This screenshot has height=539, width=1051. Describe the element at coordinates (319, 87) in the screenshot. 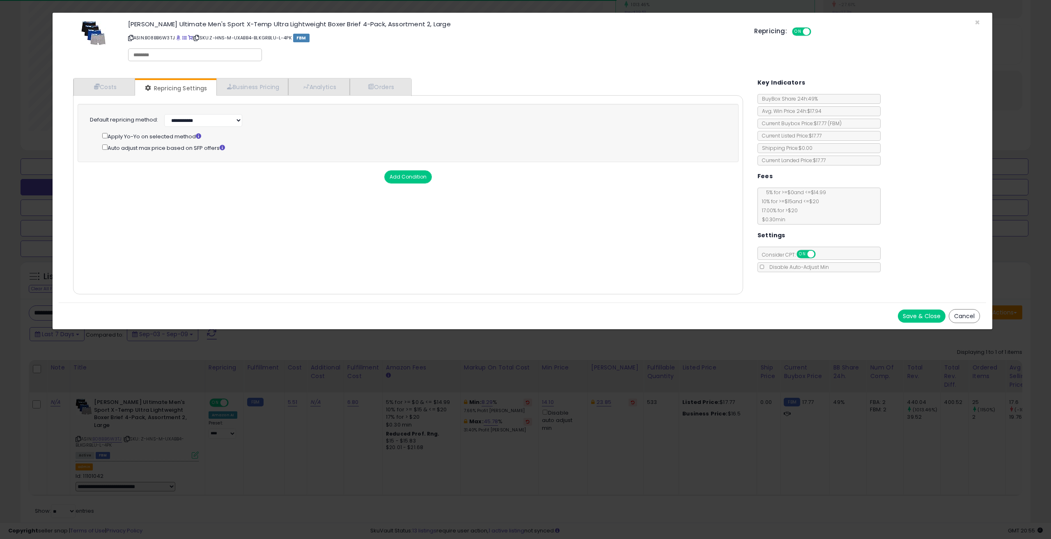

I see `a: Analytics` at that location.